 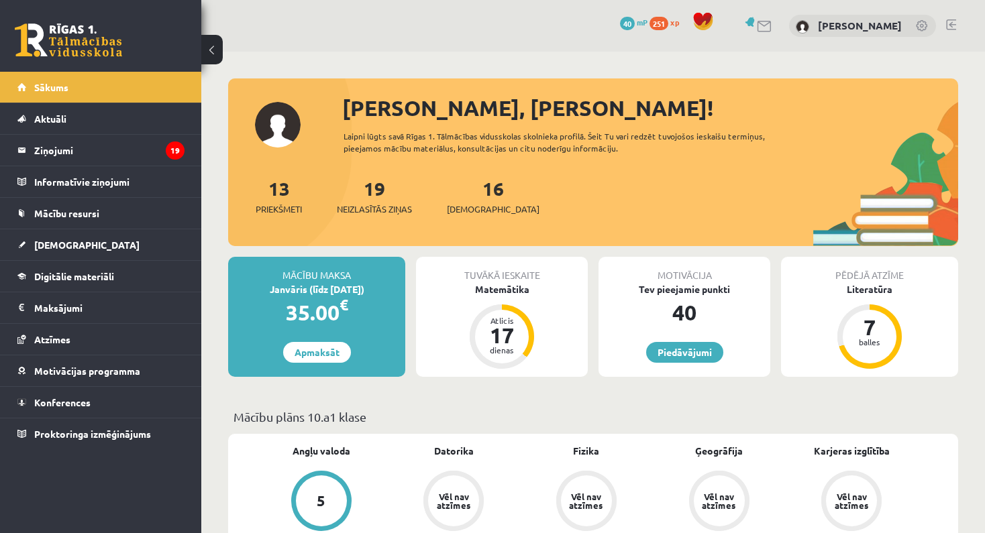 I want to click on a: Ziņojumi19, so click(x=101, y=150).